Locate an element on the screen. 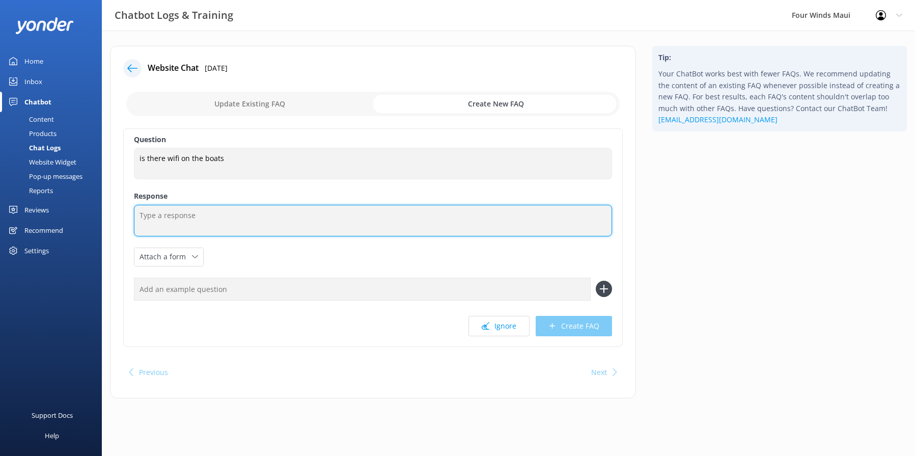 Image resolution: width=915 pixels, height=456 pixels. div: Chat Logs is located at coordinates (33, 148).